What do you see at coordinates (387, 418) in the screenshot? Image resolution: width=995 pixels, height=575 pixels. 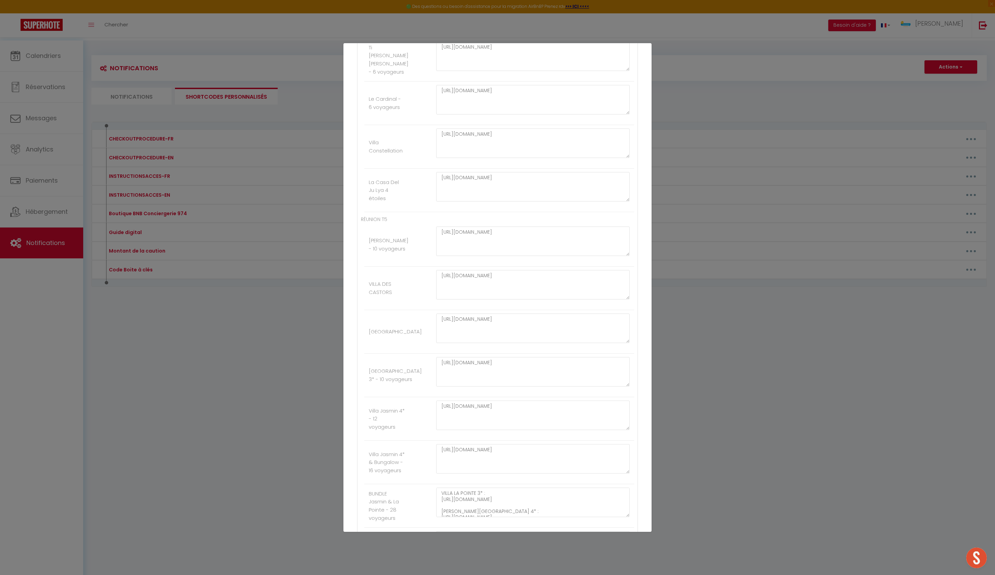 I see `label: Villa Jasmin 4* - 12 voyageurs` at bounding box center [387, 418].